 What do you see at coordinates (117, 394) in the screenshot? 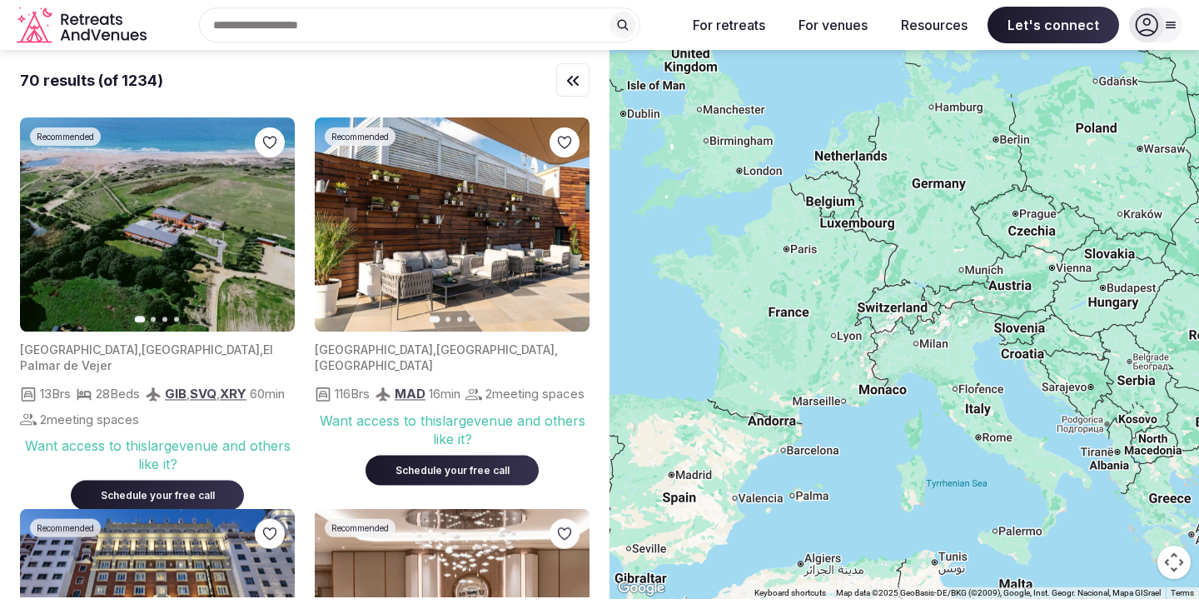
I see `span: 28 Beds` at bounding box center [117, 394].